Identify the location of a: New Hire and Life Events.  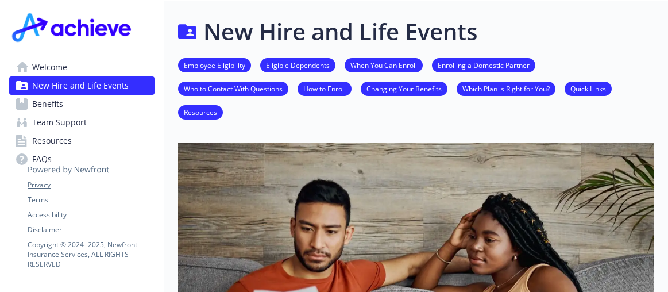
(82, 86).